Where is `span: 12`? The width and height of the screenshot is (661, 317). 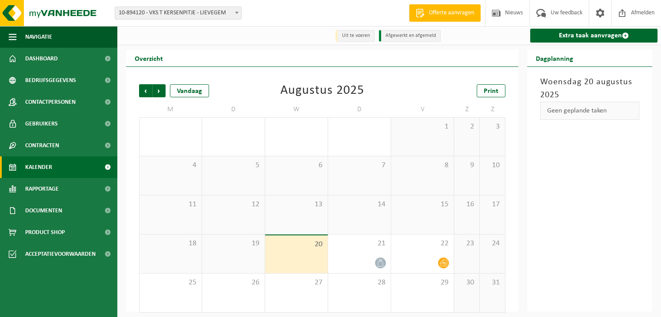 span: 12 is located at coordinates (233, 205).